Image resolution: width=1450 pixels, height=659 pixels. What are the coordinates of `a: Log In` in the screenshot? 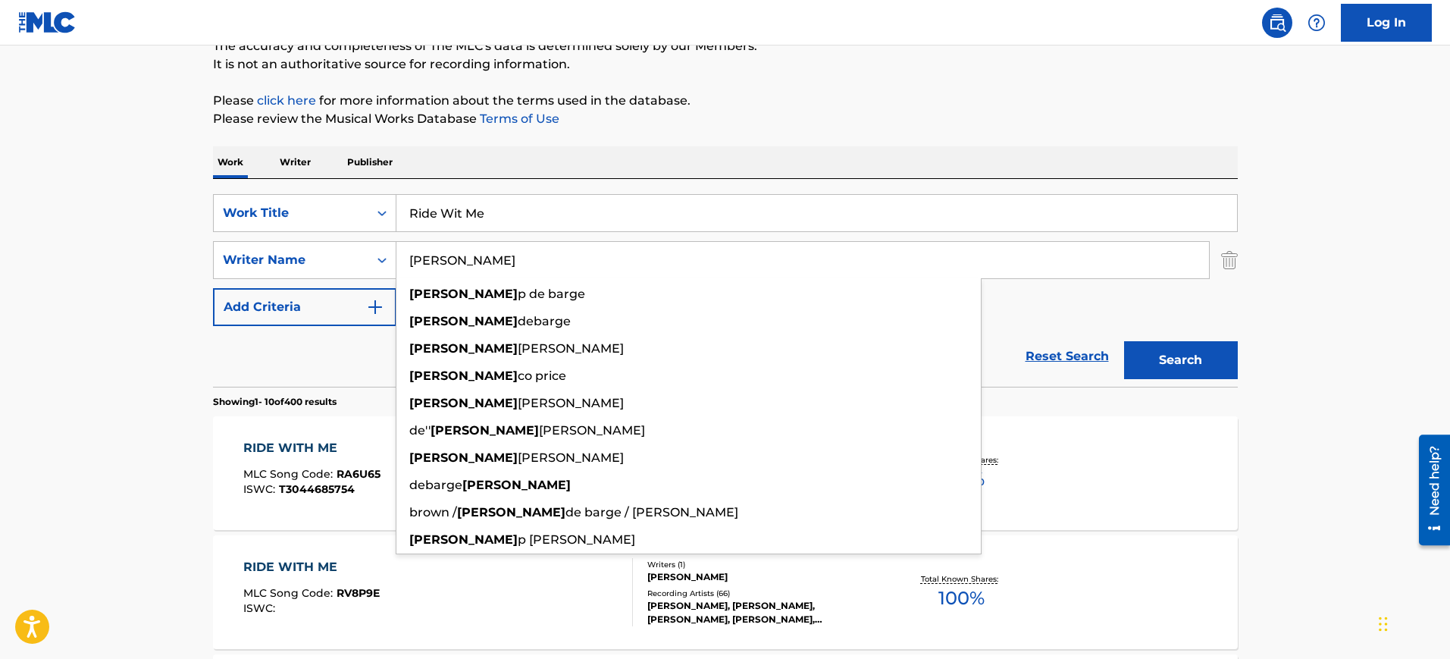 It's located at (1387, 23).